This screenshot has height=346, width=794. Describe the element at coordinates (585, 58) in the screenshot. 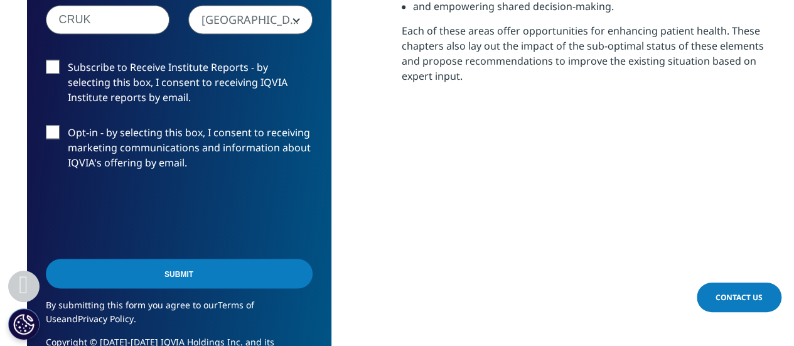

I see `p: Each of these areas offer opportunities for enhancing patient health. These chapters also lay out...` at that location.